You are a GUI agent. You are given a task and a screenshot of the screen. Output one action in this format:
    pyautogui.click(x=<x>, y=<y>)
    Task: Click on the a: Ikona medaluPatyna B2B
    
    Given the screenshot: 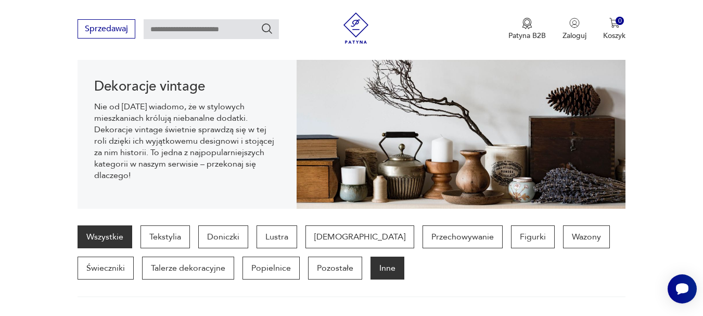 What is the action you would take?
    pyautogui.click(x=527, y=29)
    